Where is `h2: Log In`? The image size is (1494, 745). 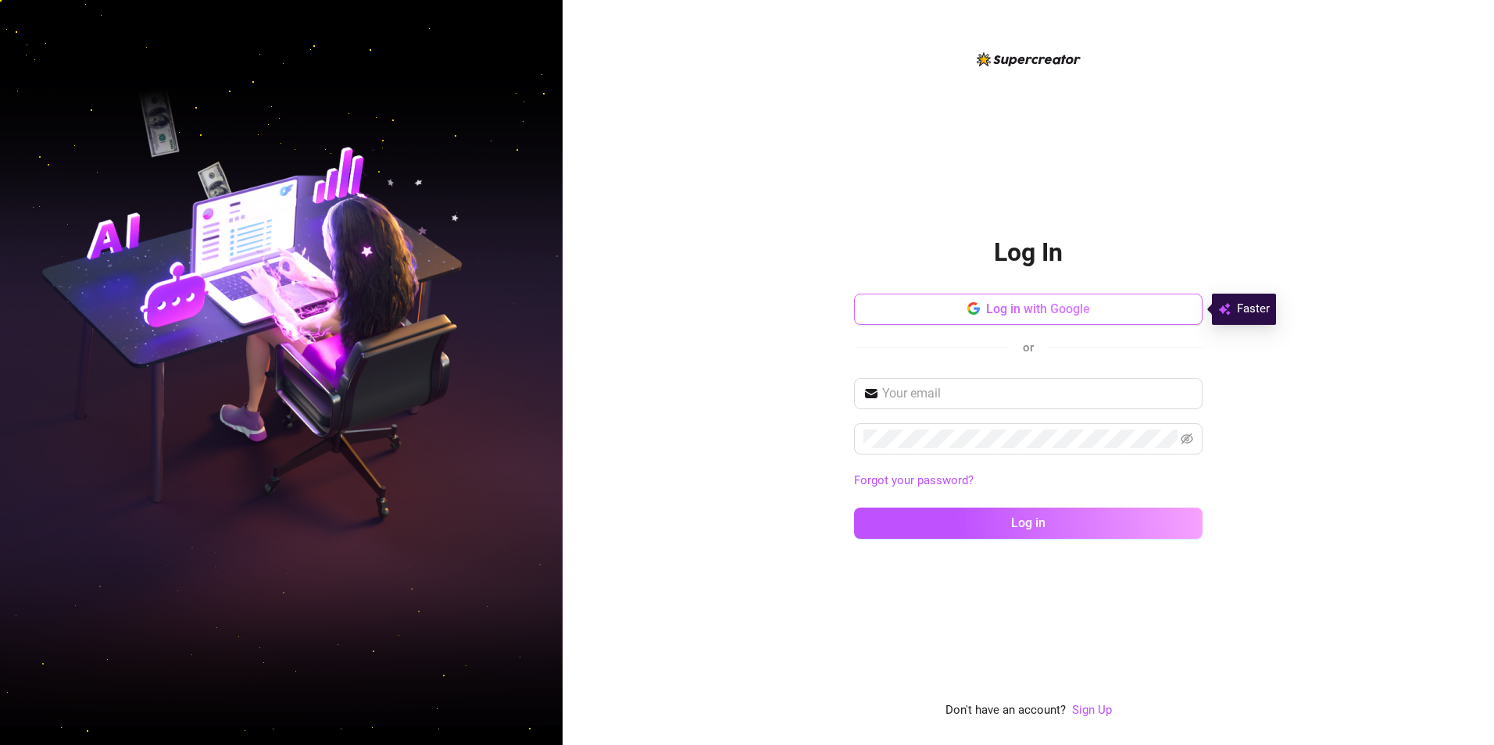
h2: Log In is located at coordinates (1028, 252).